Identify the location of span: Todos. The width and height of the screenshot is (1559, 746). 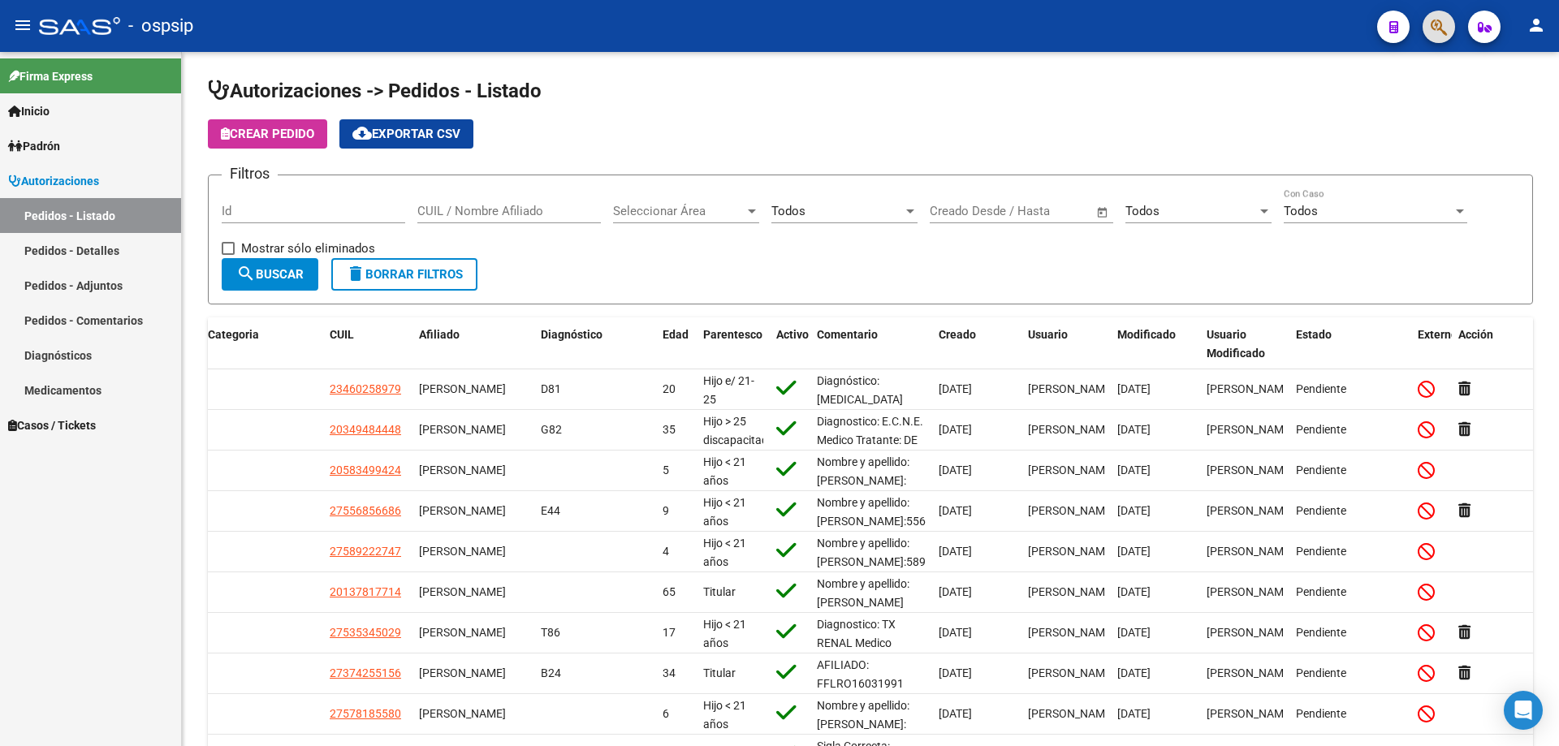
(1301, 211).